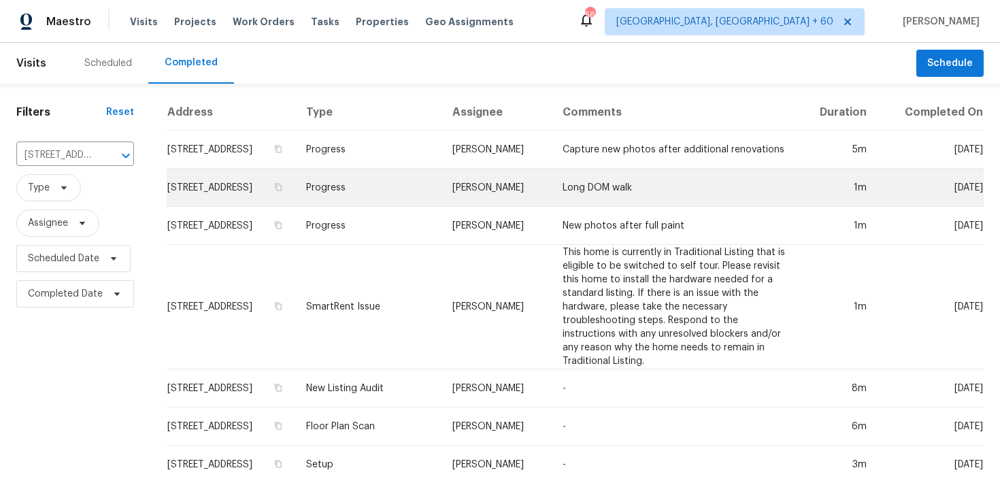 The height and width of the screenshot is (483, 1000). I want to click on div: Scheduled, so click(108, 63).